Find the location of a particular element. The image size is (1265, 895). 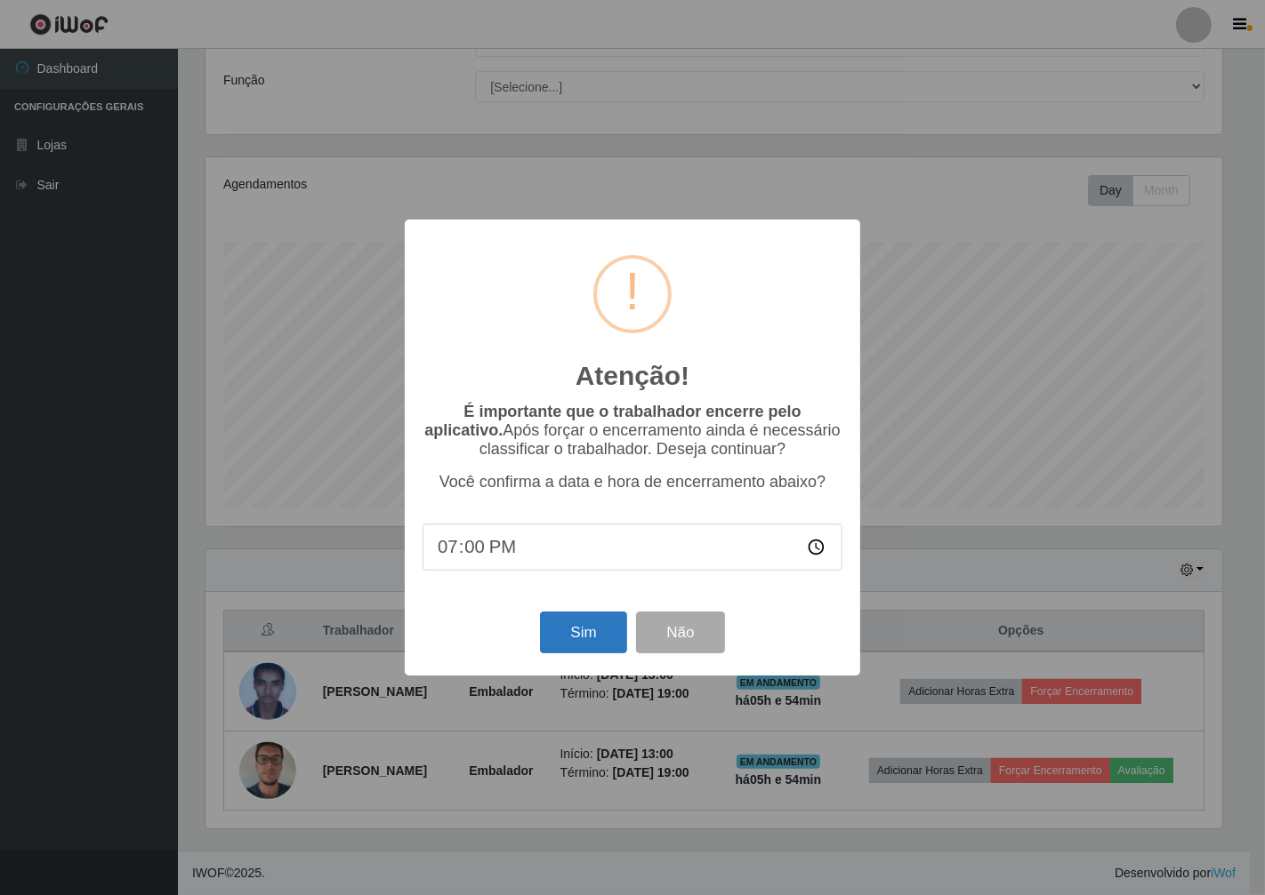

p: Após forçar o encerramento ainda é necessário classificar o trabalhador. Deseja continuar? is located at coordinates (632, 430).